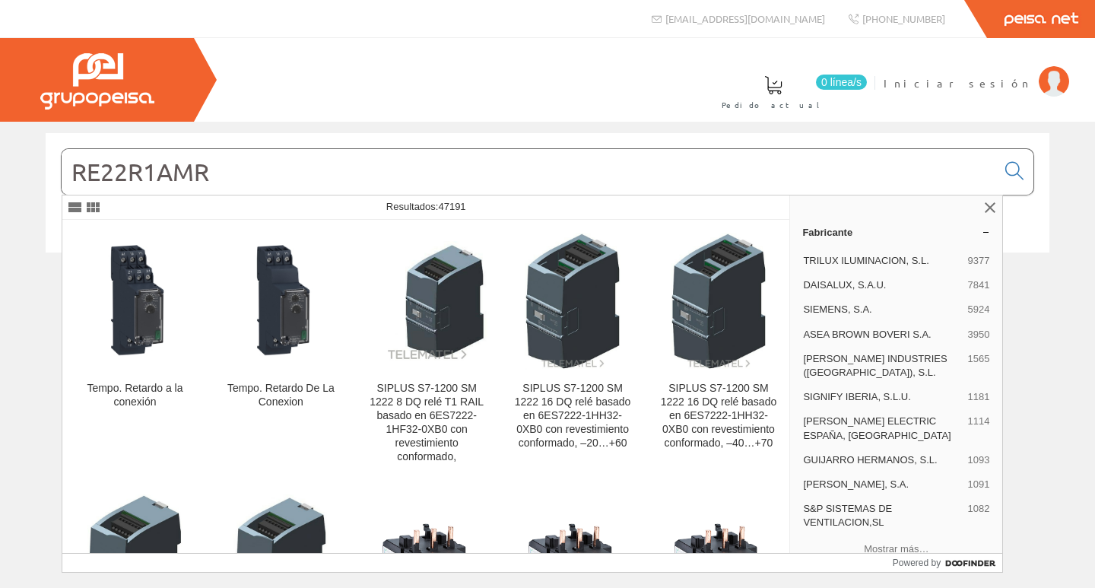 The width and height of the screenshot is (1095, 588). What do you see at coordinates (426, 423) in the screenshot?
I see `div: SIPLUS S7-1200 SM 1222 8 DQ relé T1 RAIL basado en 6ES7222-1HF32-0XB0 con revestimiento conformado,` at bounding box center [426, 423].